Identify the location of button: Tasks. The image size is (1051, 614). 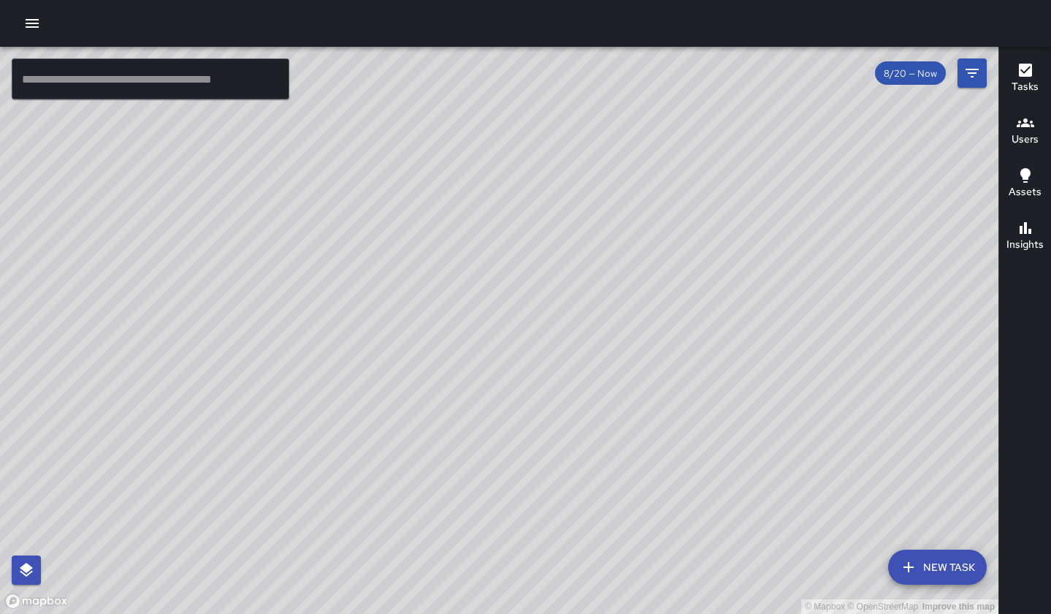
(1025, 79).